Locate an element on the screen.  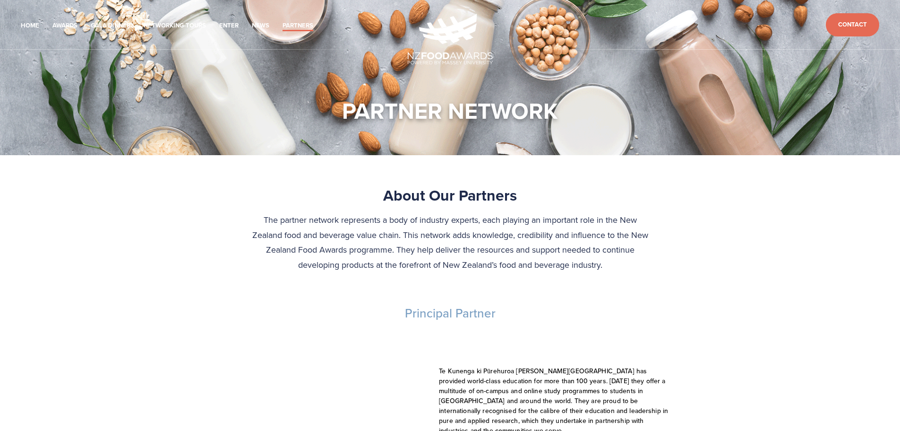
strong: About Our Partners is located at coordinates (450, 195).